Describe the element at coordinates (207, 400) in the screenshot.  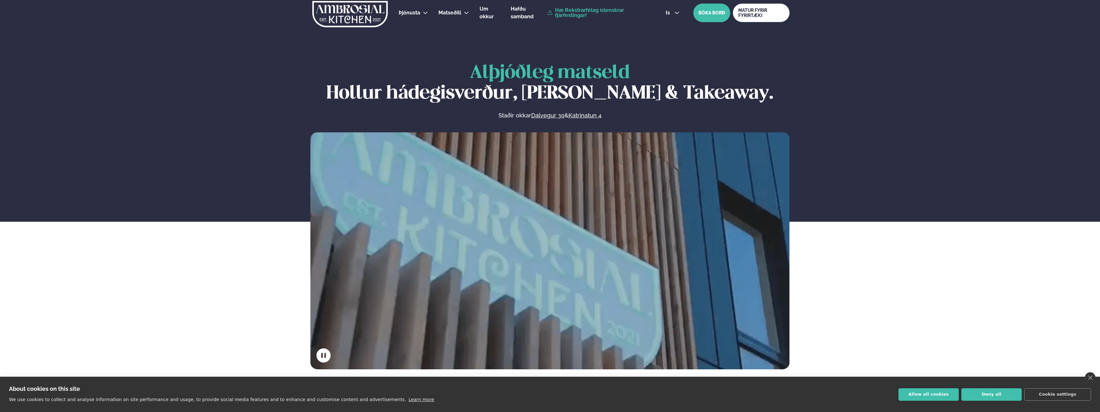
I see `p: We use cookies to collect and analyse information on site performance and usage, to provide socia...` at that location.